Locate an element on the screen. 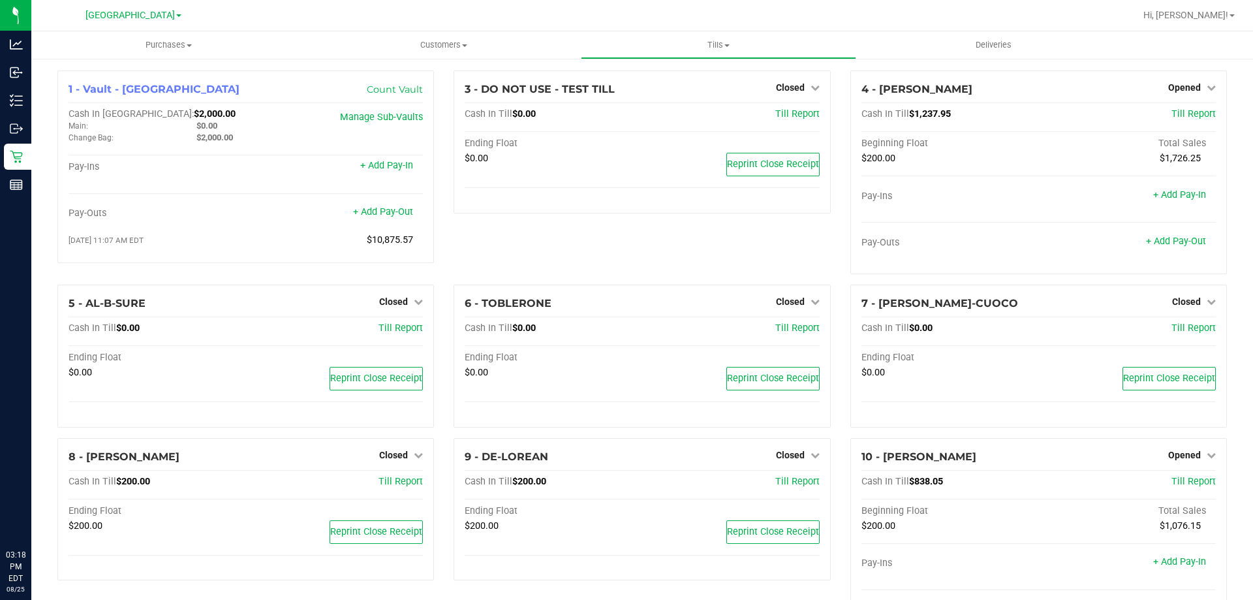 The height and width of the screenshot is (600, 1253). div: Beginning Float is located at coordinates (950, 144).